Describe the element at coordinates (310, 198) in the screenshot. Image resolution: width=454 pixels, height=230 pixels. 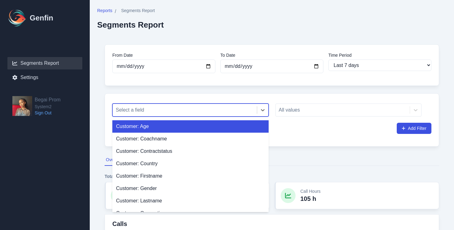
I see `p: 105 h` at that location.